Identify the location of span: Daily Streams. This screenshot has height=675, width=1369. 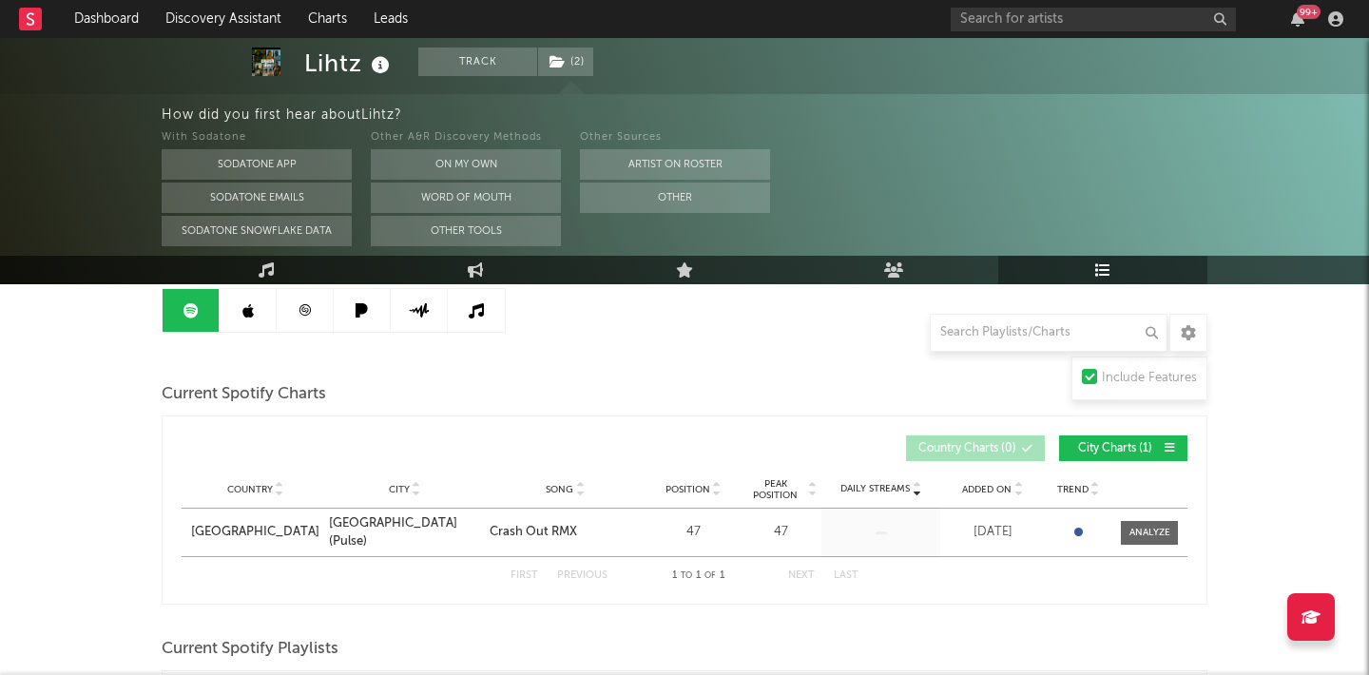
(874, 489).